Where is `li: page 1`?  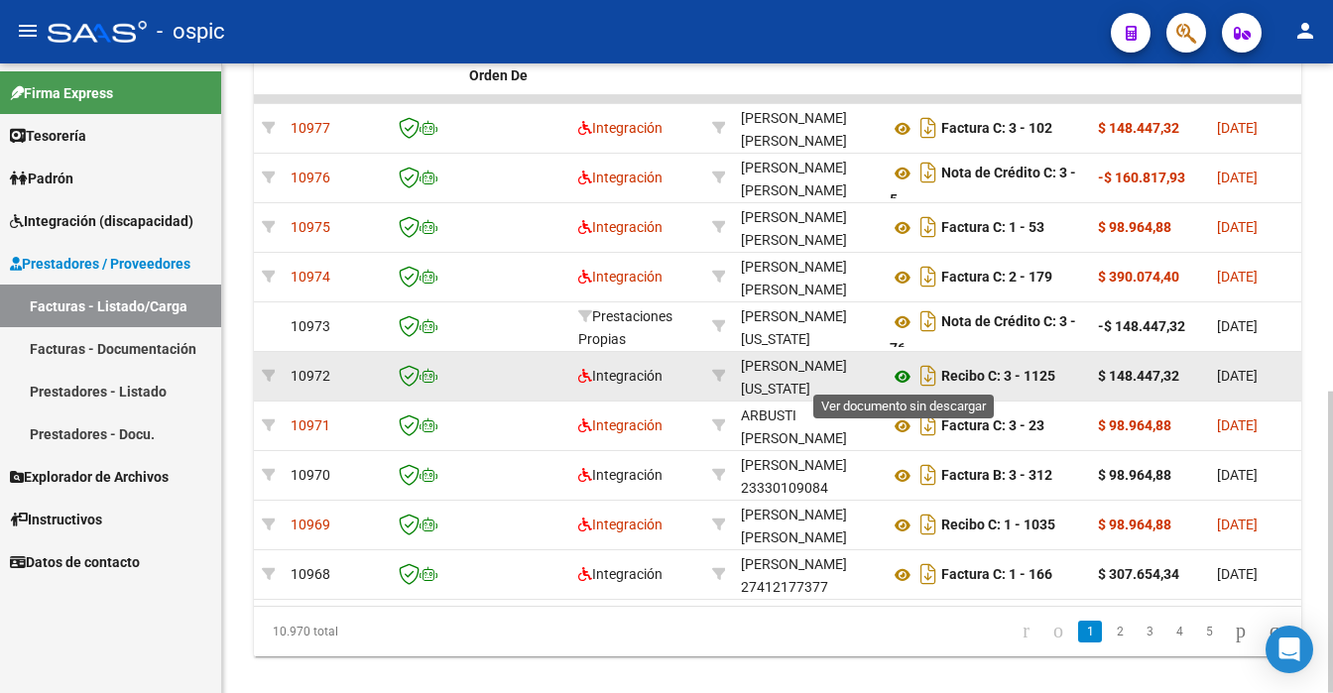 li: page 1 is located at coordinates (1090, 632).